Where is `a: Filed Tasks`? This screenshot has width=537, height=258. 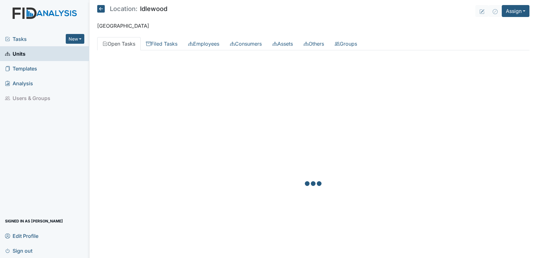 a: Filed Tasks is located at coordinates (162, 44).